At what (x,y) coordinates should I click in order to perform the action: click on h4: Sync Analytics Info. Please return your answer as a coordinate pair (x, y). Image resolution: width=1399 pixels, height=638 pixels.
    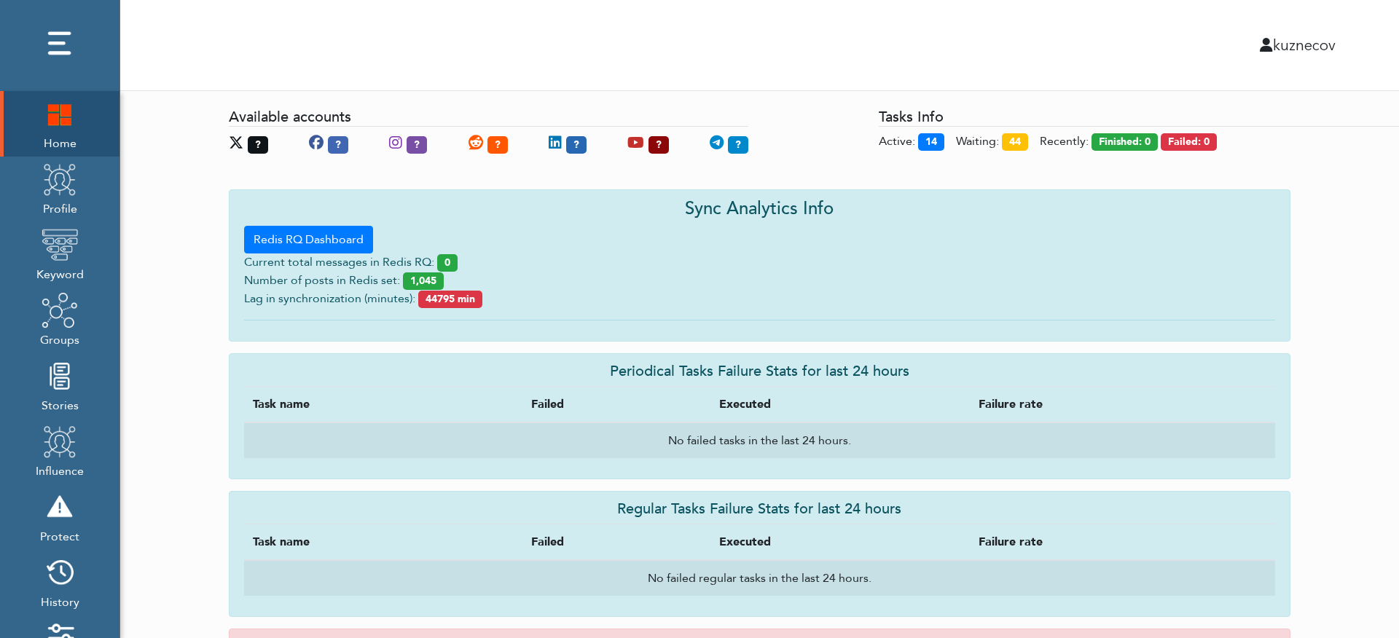
    Looking at the image, I should click on (760, 209).